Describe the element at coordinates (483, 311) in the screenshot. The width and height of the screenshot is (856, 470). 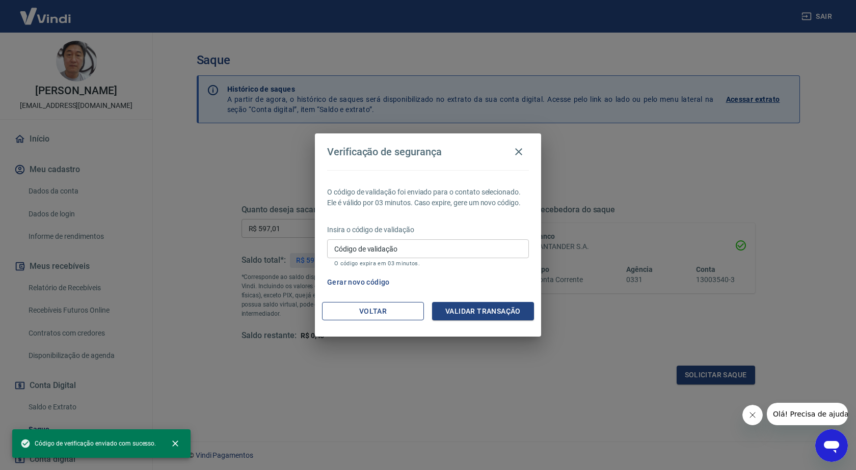
I see `button: Validar transação` at that location.